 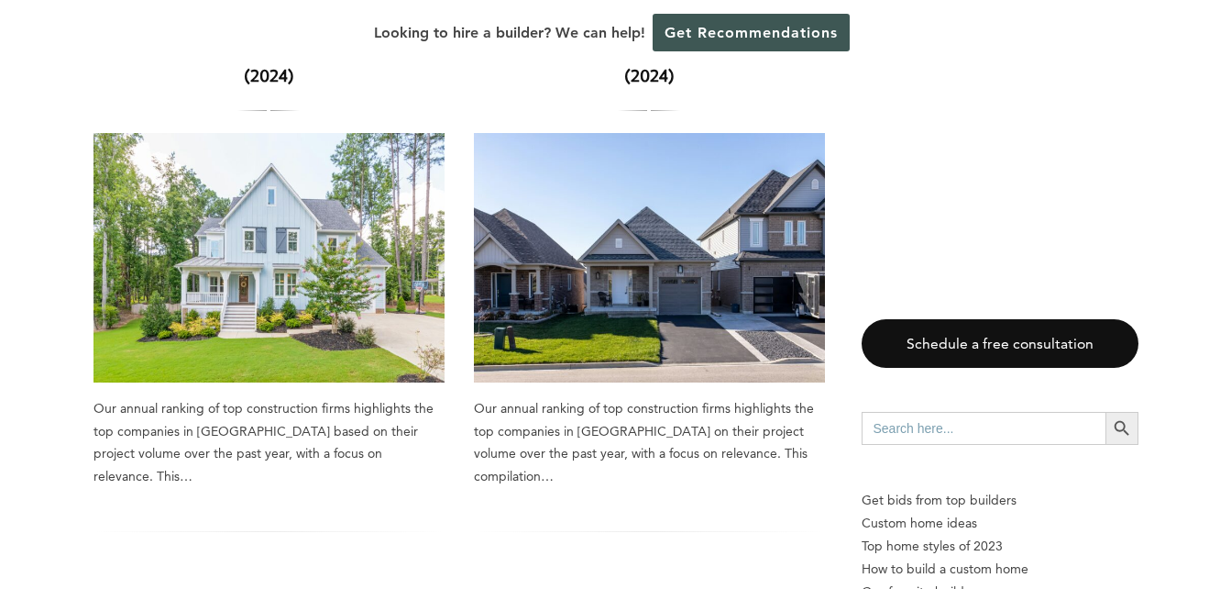 I want to click on a: Top home styles of 2023, so click(x=1000, y=546).